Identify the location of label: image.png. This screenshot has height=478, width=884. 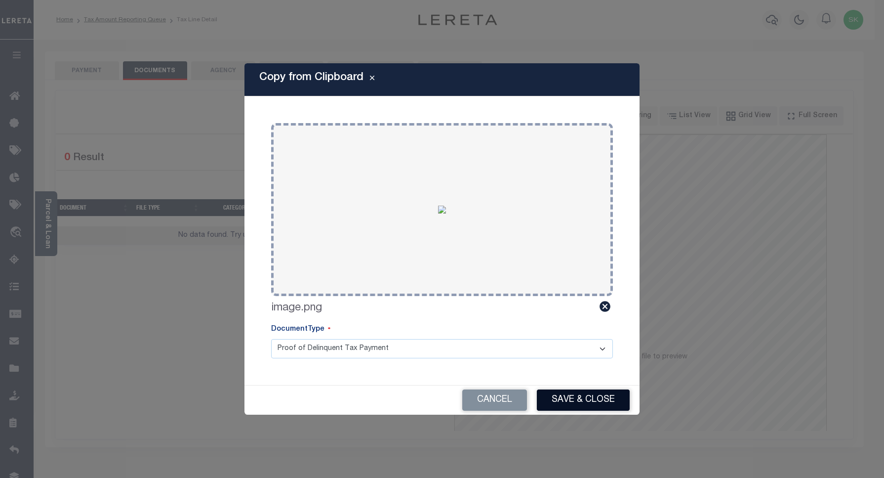
(296, 308).